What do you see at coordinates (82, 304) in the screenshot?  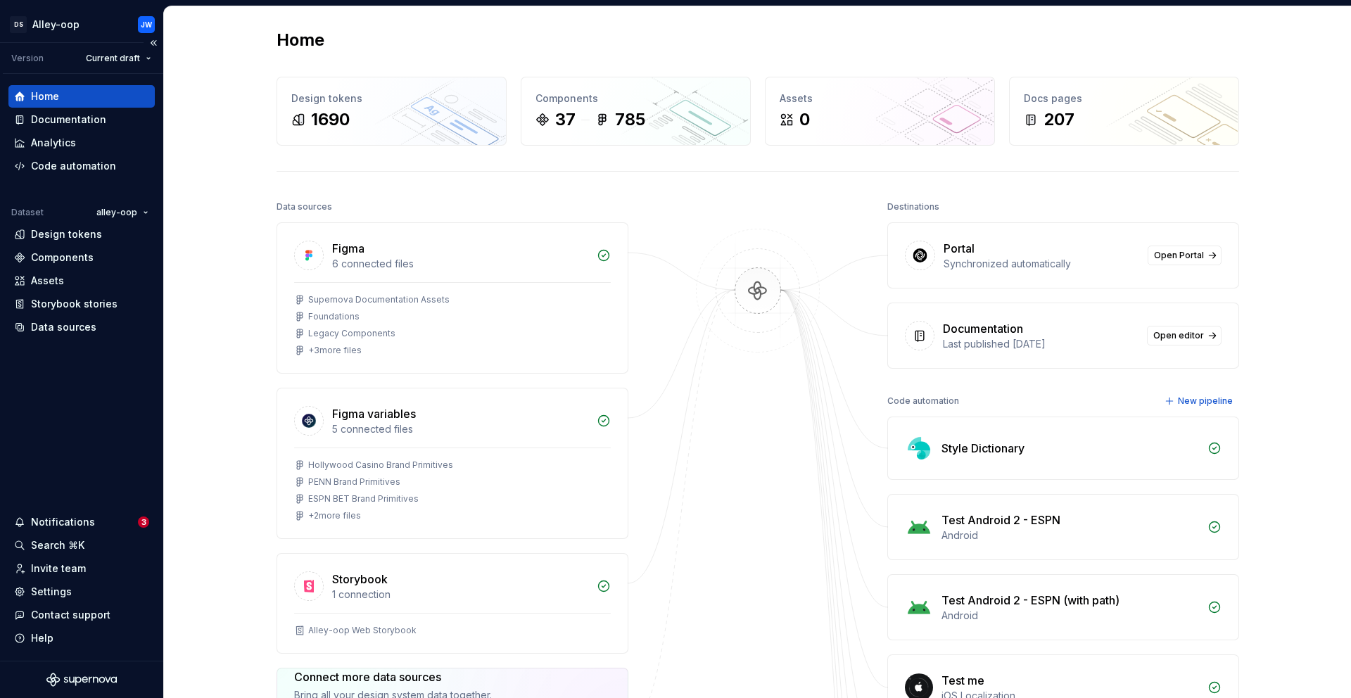 I see `a: Storybook stories` at bounding box center [82, 304].